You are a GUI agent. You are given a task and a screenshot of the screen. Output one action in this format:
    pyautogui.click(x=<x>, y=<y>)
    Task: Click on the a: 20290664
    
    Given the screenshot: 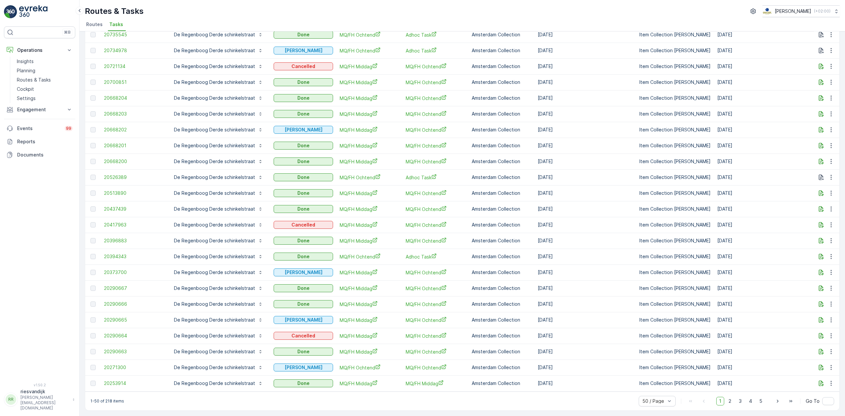 What is the action you would take?
    pyautogui.click(x=134, y=336)
    